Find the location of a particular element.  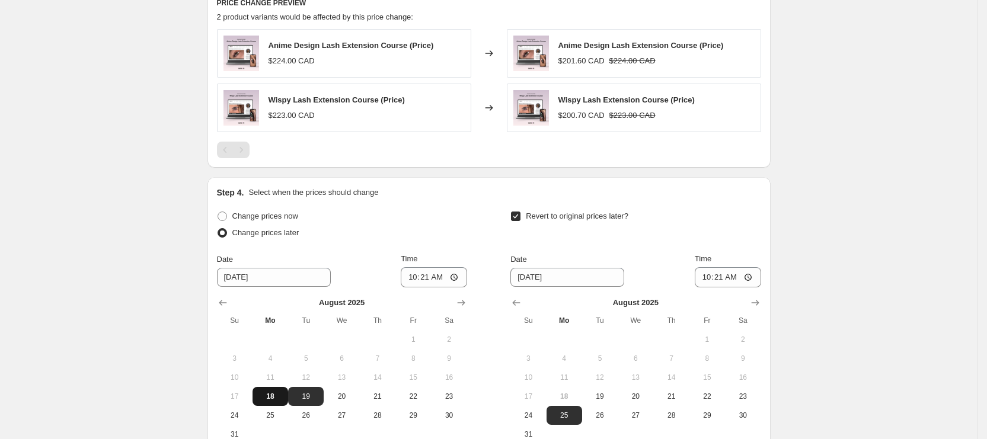

th: Sunday is located at coordinates (528, 321).